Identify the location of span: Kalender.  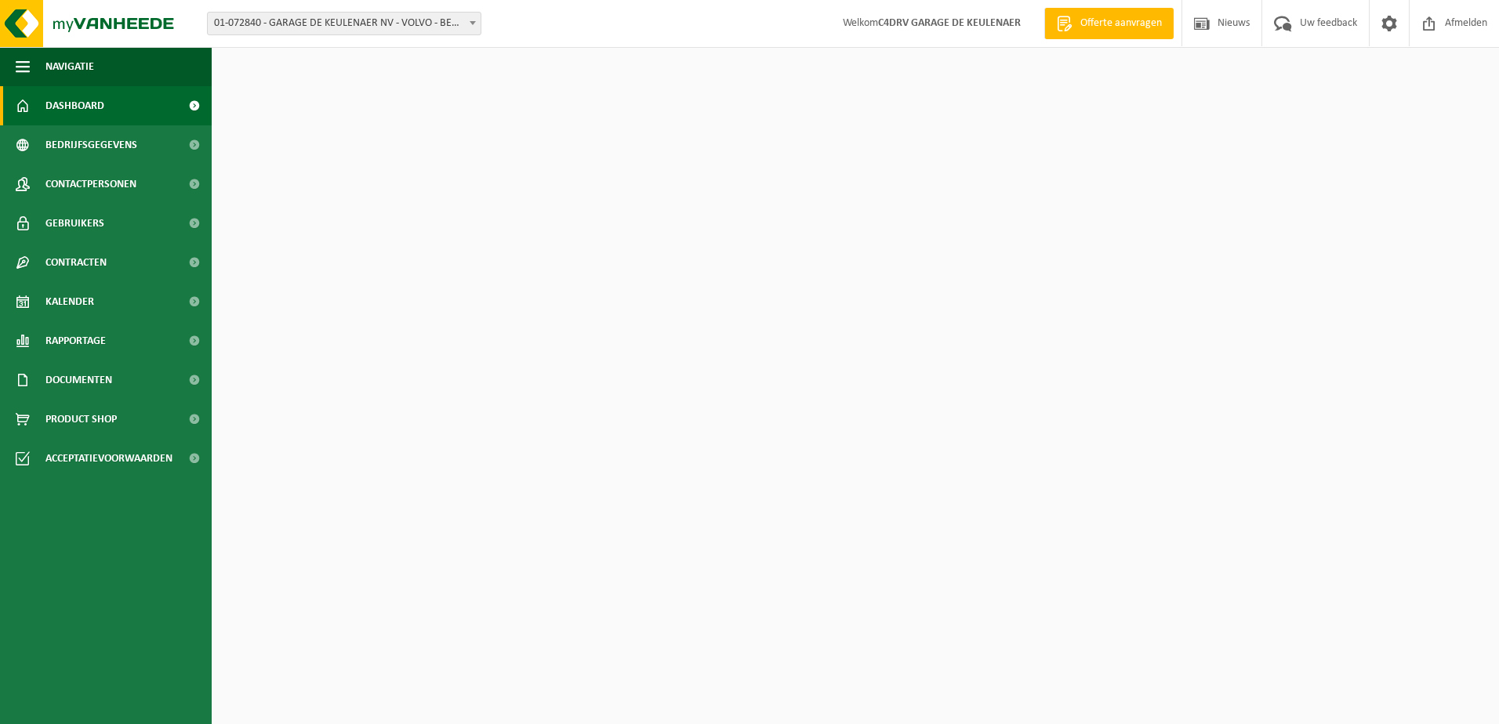
(70, 302).